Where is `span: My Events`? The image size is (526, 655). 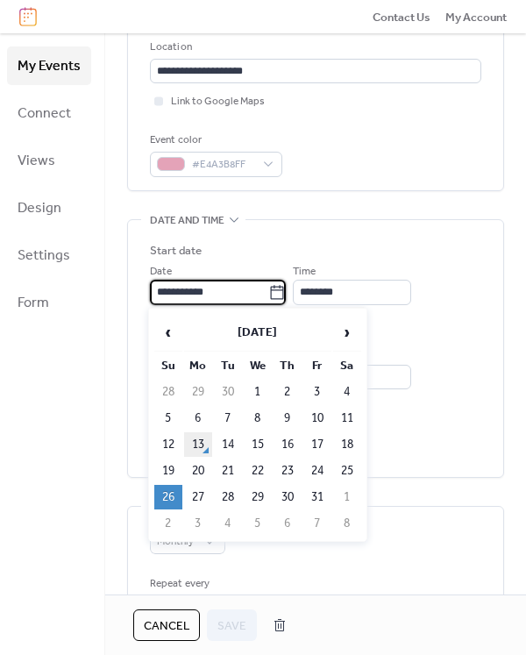
span: My Events is located at coordinates (49, 67).